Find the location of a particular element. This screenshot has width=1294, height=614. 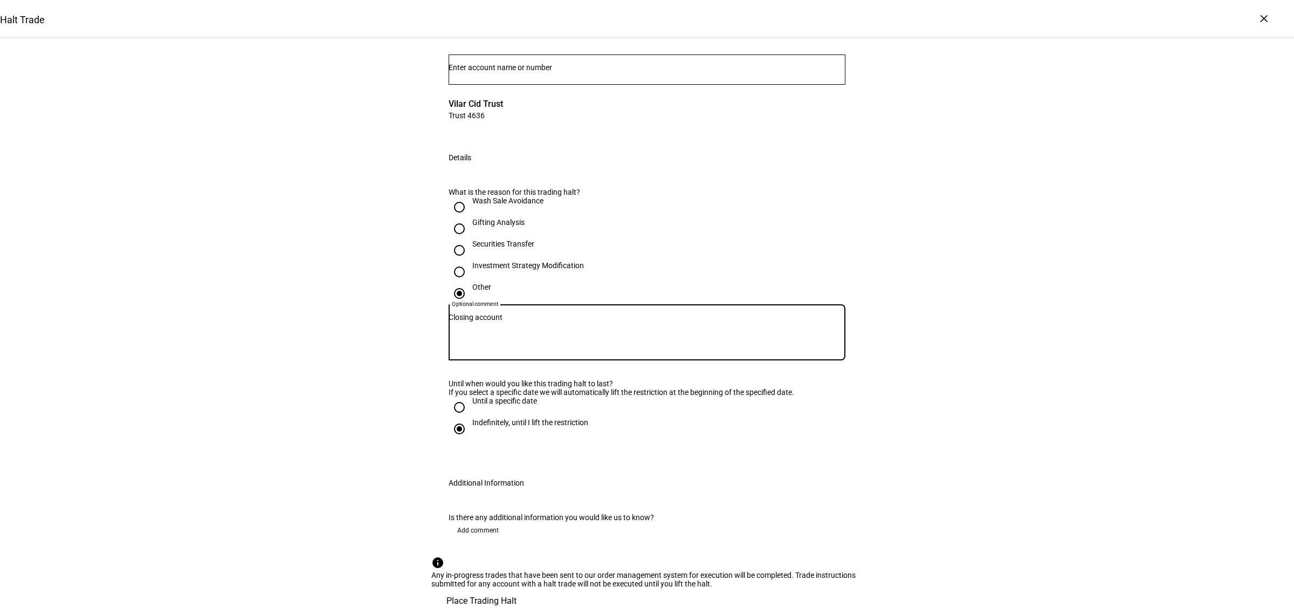

div: If you select a specific date we will automatically lift the restriction at the beginning of the ... is located at coordinates (647, 392).